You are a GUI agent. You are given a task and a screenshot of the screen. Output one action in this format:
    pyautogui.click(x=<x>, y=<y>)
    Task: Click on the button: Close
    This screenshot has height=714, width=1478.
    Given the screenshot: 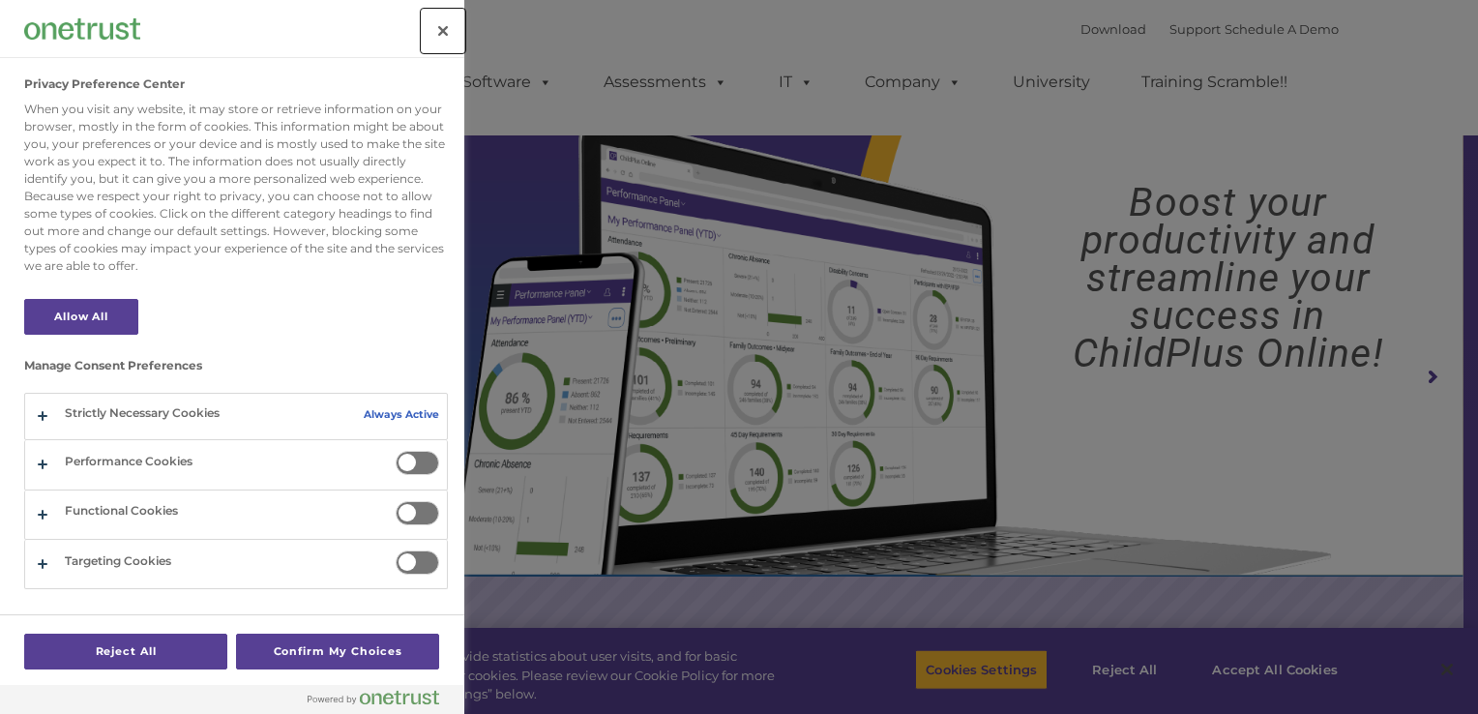 What is the action you would take?
    pyautogui.click(x=443, y=31)
    